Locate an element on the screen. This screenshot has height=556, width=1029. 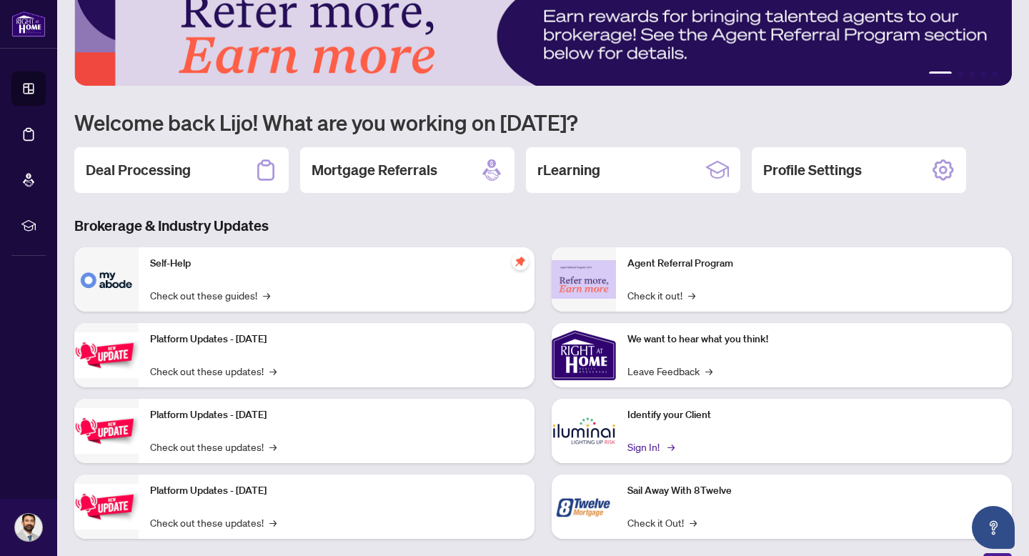
button: 5 is located at coordinates (995, 74).